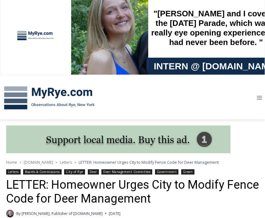 The width and height of the screenshot is (265, 218). What do you see at coordinates (11, 162) in the screenshot?
I see `a: Home` at bounding box center [11, 162].